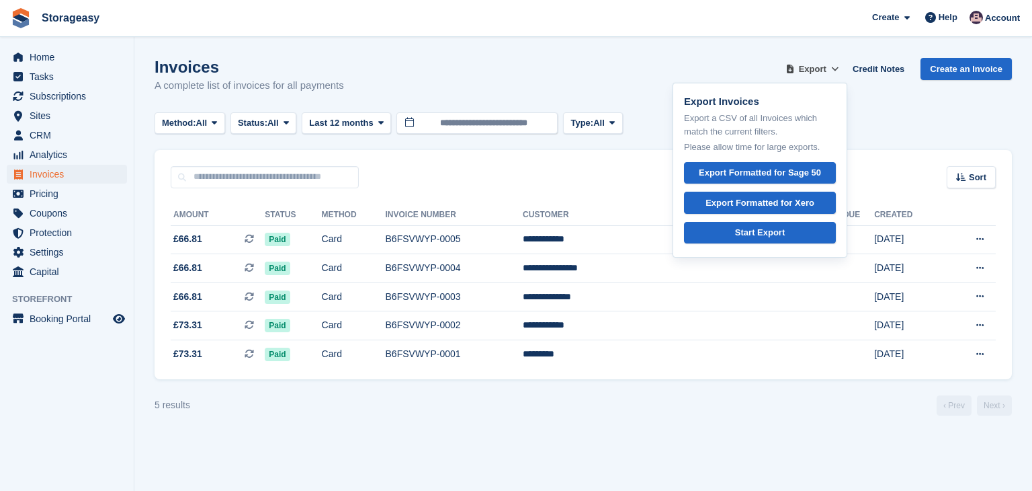  I want to click on span: Sort, so click(978, 177).